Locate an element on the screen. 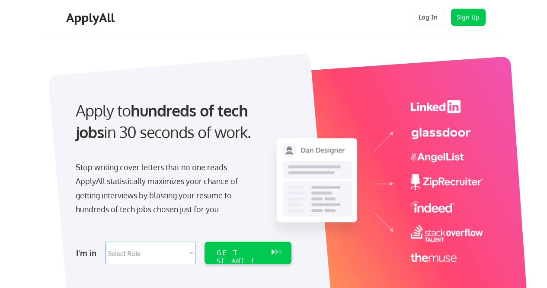 The height and width of the screenshot is (288, 547). div: Apply to in 30 seconds of work. is located at coordinates (182, 121).